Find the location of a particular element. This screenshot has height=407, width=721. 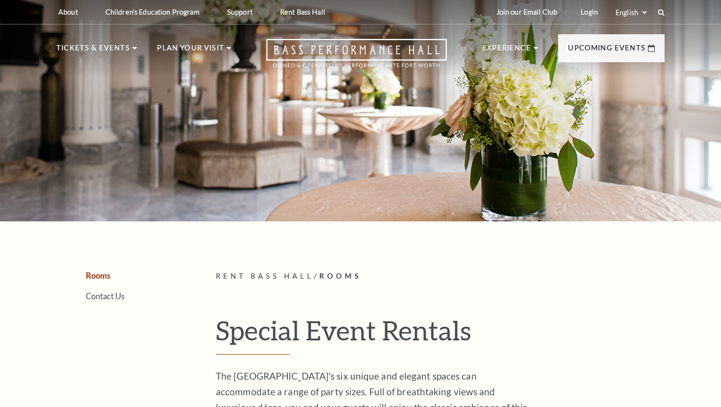

p: Rent Bass Hall is located at coordinates (302, 12).